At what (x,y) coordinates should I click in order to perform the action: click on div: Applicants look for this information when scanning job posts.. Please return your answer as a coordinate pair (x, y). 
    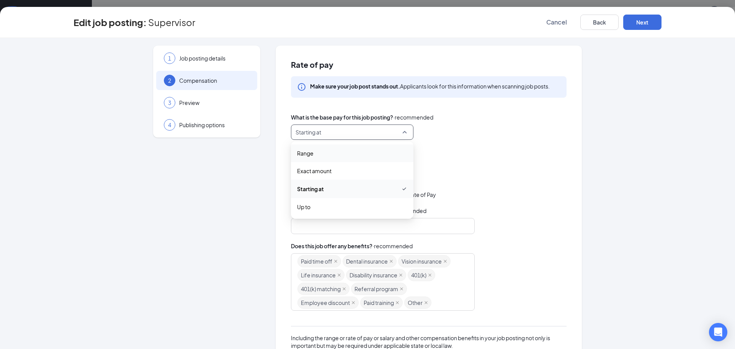
    Looking at the image, I should click on (430, 86).